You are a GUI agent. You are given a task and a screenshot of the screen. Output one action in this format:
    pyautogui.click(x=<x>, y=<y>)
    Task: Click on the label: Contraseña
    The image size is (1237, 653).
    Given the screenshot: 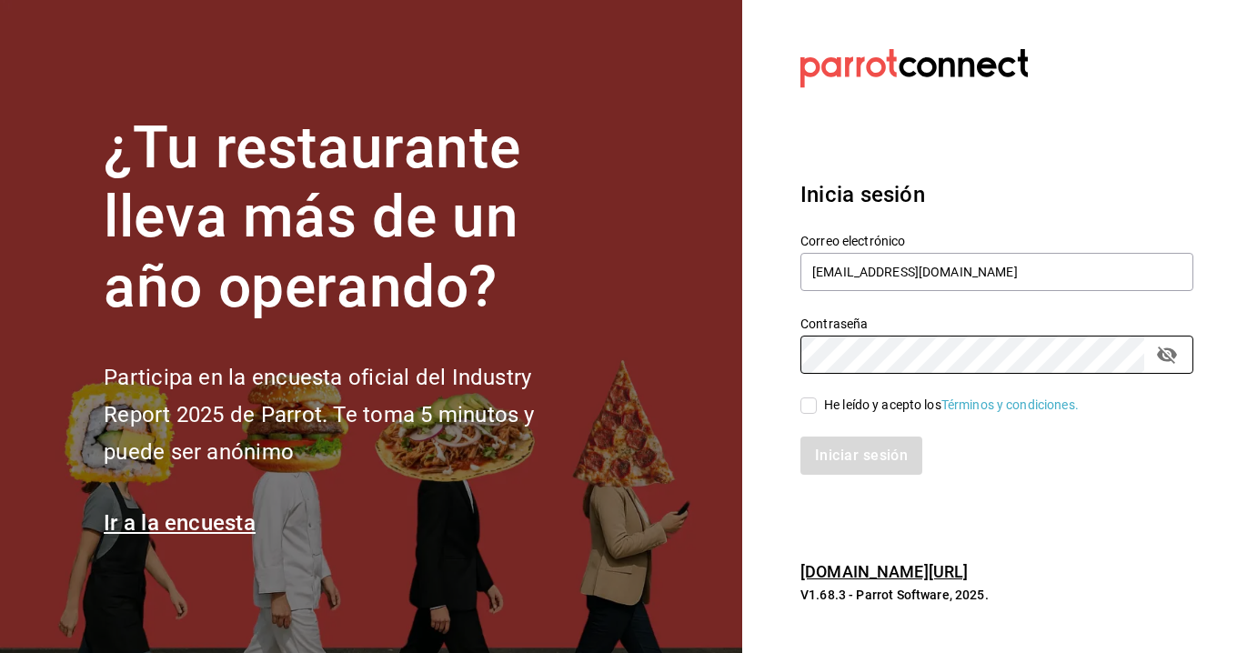 What is the action you would take?
    pyautogui.click(x=997, y=323)
    